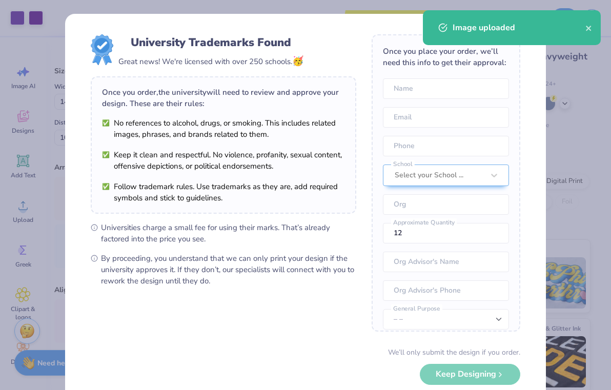 This screenshot has height=390, width=611. I want to click on button: close, so click(589, 28).